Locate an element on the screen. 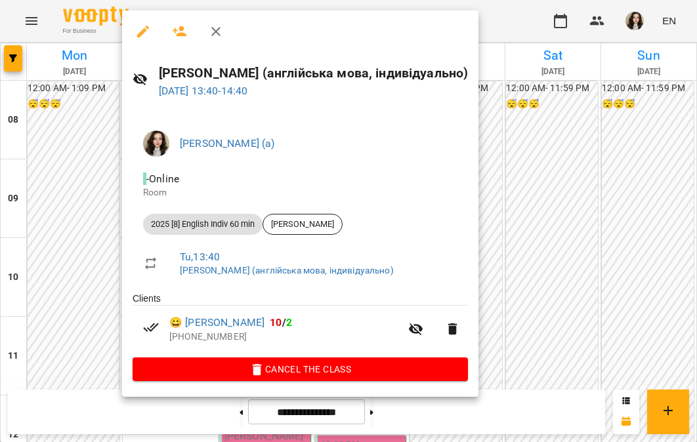 This screenshot has height=442, width=697. a: Tu , 13:40 is located at coordinates (199, 256).